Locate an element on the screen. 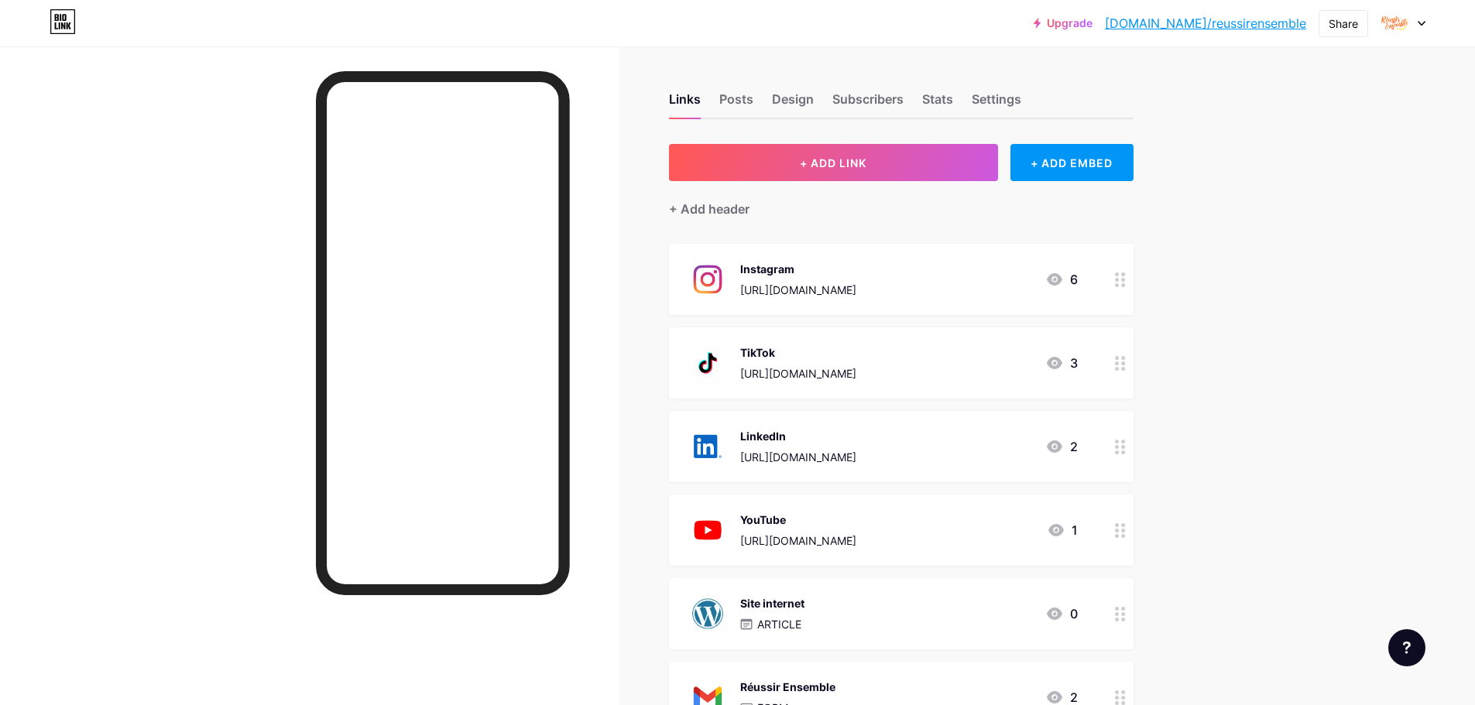 This screenshot has height=705, width=1475. div: Share is located at coordinates (1343, 23).